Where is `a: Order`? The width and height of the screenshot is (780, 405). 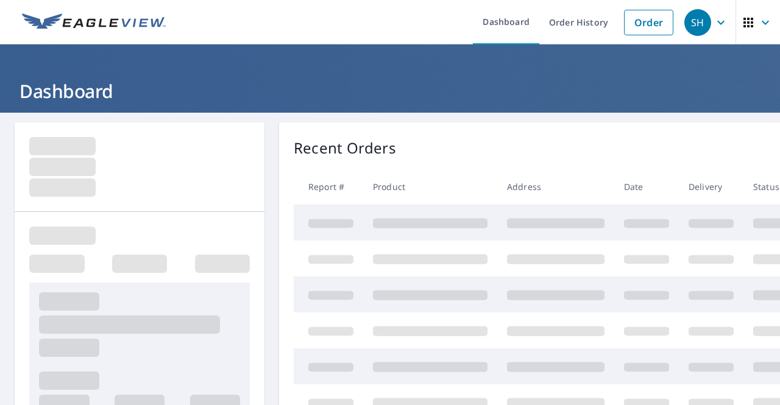
a: Order is located at coordinates (648, 23).